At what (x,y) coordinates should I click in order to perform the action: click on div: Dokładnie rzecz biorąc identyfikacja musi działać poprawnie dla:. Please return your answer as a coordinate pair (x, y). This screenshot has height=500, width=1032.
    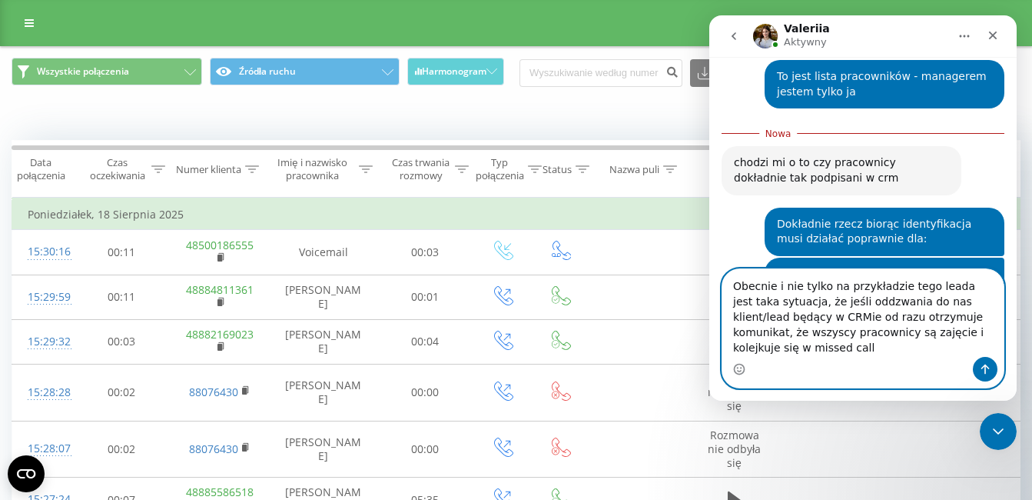
    Looking at the image, I should click on (175, 216).